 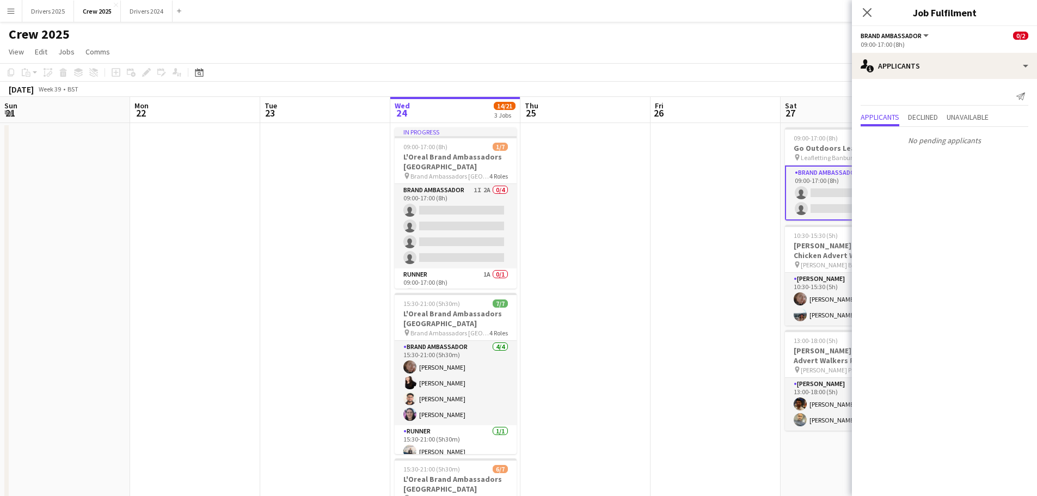 I want to click on h3: Go Outdoors Leafletting, so click(x=846, y=148).